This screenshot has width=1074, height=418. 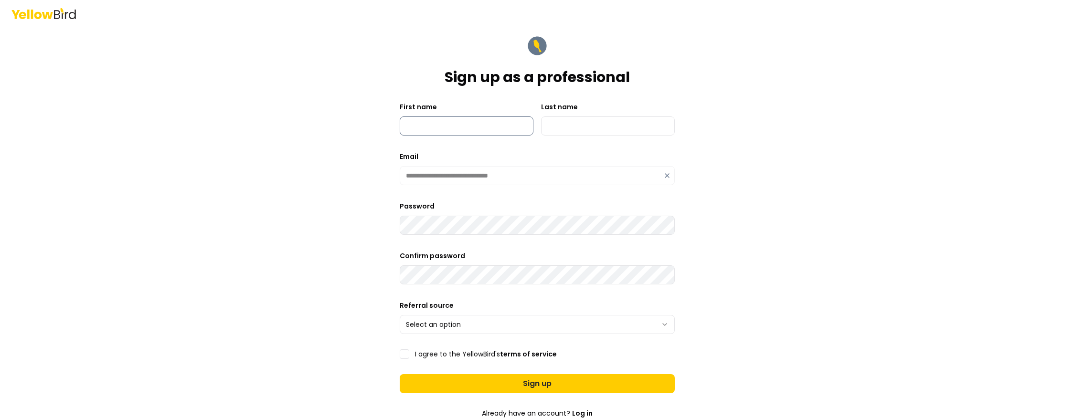 What do you see at coordinates (417, 206) in the screenshot?
I see `label: Password` at bounding box center [417, 206].